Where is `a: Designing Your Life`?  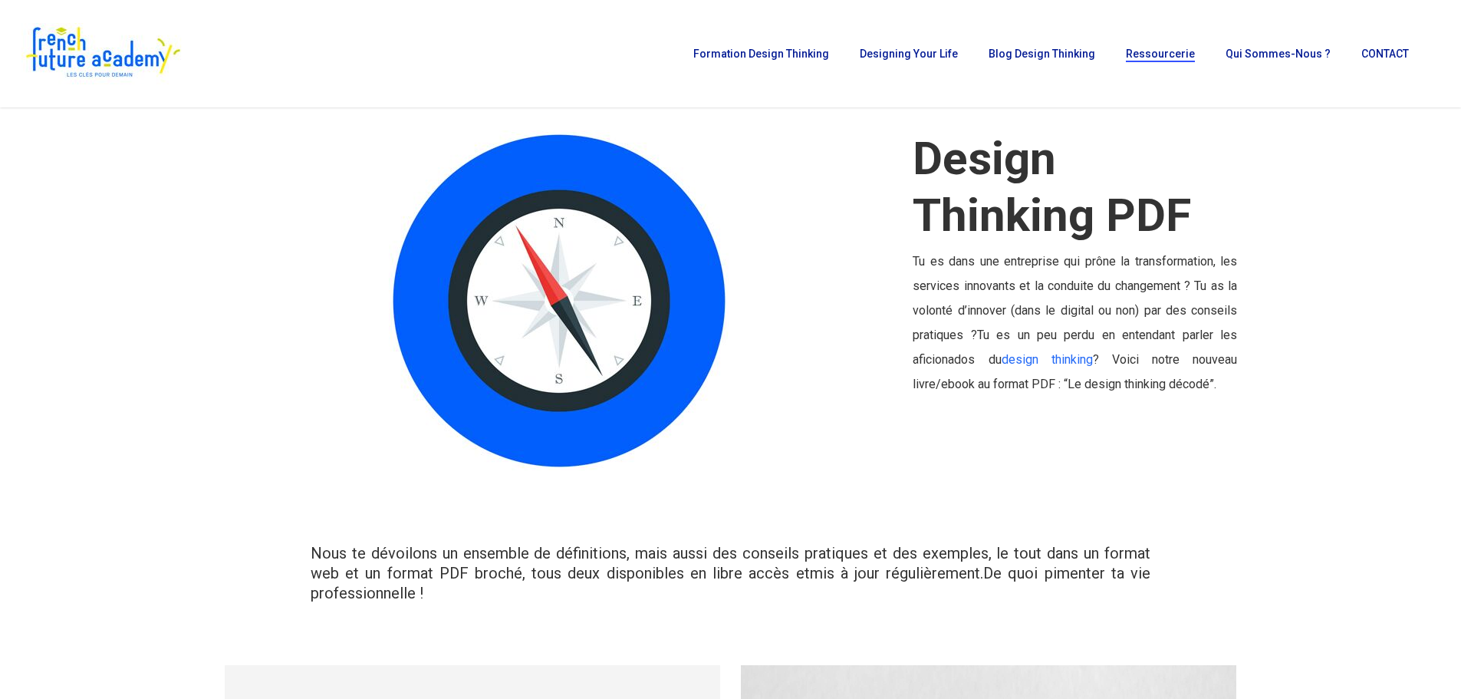
a: Designing Your Life is located at coordinates (909, 54).